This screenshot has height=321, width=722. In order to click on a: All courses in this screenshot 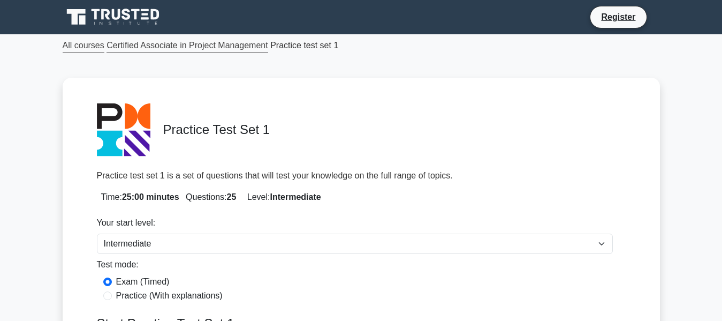, I will do `click(84, 46)`.